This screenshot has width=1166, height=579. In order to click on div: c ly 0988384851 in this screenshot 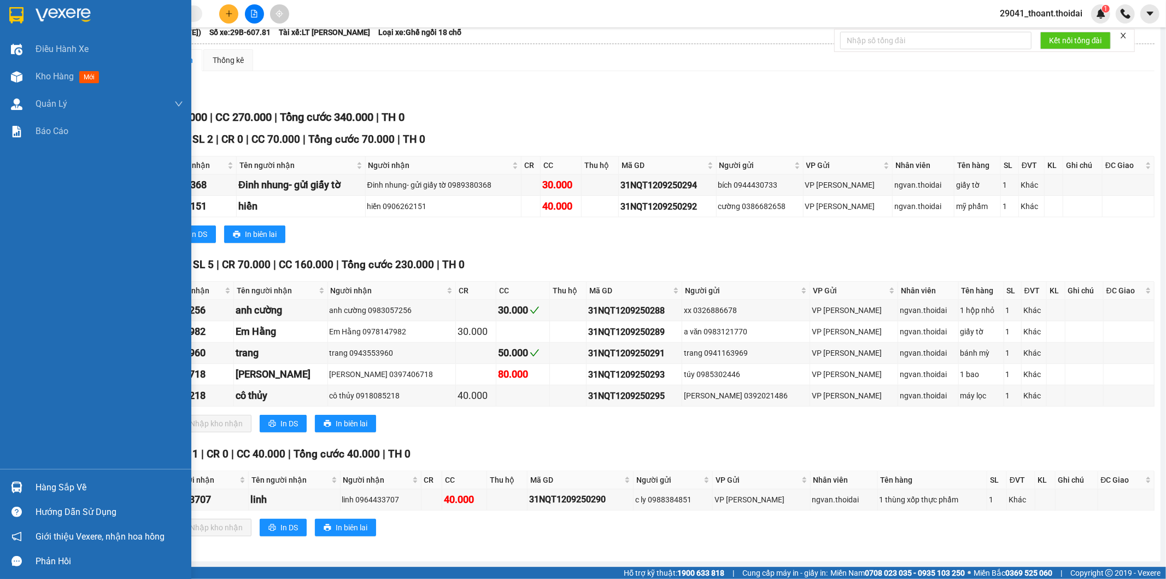, I will do `click(673, 499)`.